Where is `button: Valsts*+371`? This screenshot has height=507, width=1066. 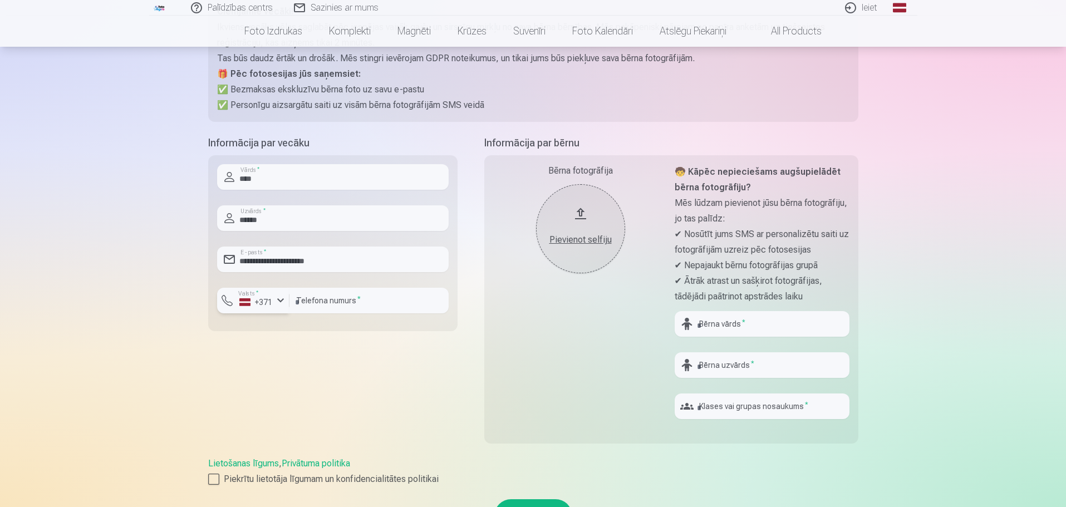
button: Valsts*+371 is located at coordinates (253, 301).